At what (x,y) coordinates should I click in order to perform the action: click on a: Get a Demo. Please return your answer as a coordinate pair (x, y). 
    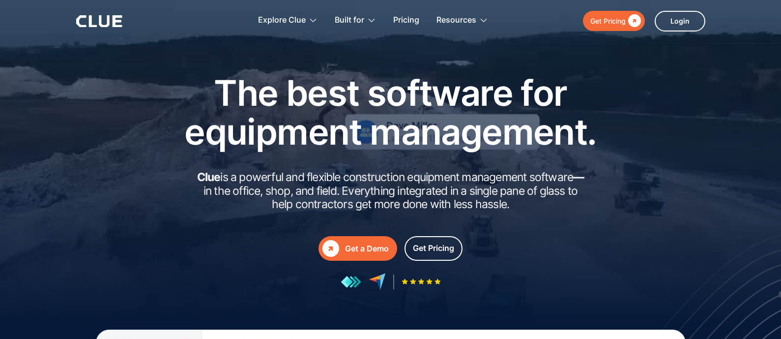
    Looking at the image, I should click on (358, 248).